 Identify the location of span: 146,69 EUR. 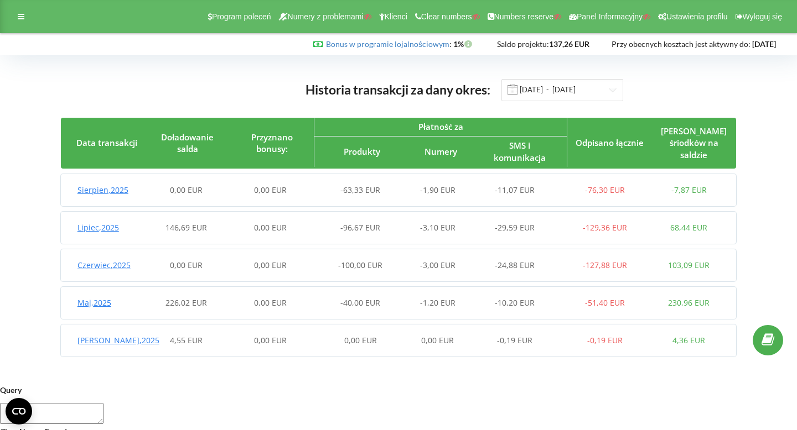
(186, 227).